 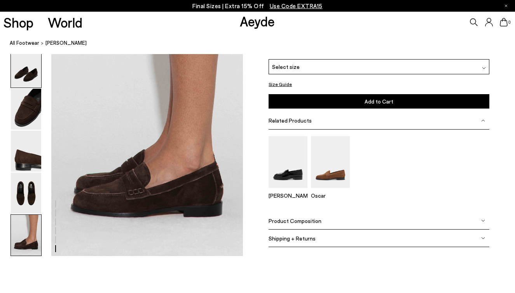 What do you see at coordinates (290, 120) in the screenshot?
I see `span: Related Products` at bounding box center [290, 120].